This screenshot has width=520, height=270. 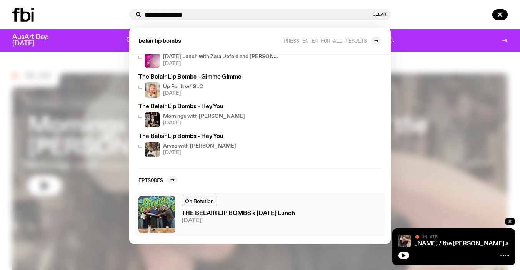 What do you see at coordinates (405, 240) in the screenshot?
I see `img: Jim in the studio with their hand on their forehead.` at bounding box center [405, 240].